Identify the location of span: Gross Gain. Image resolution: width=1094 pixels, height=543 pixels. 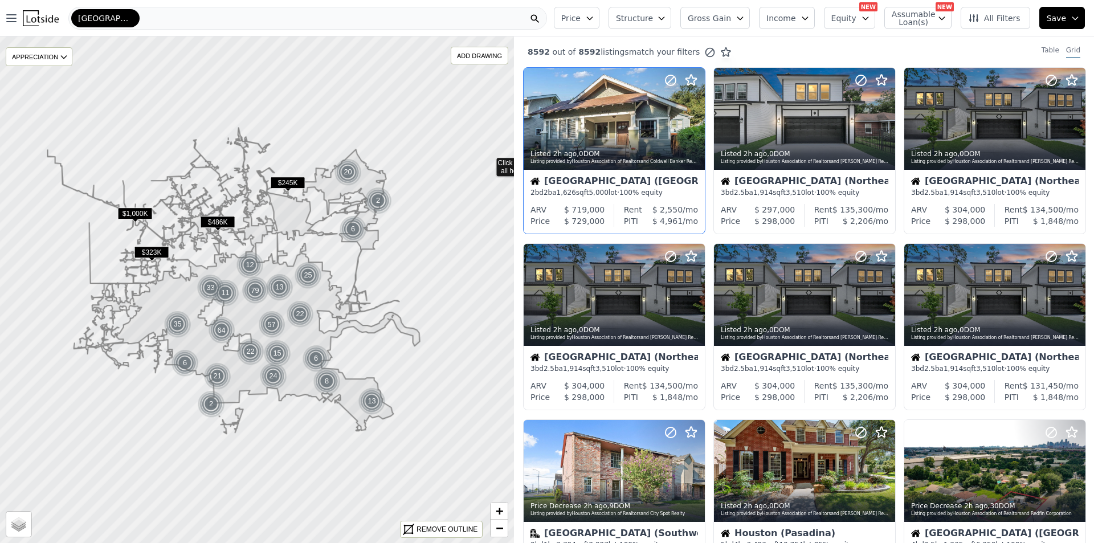
(710, 18).